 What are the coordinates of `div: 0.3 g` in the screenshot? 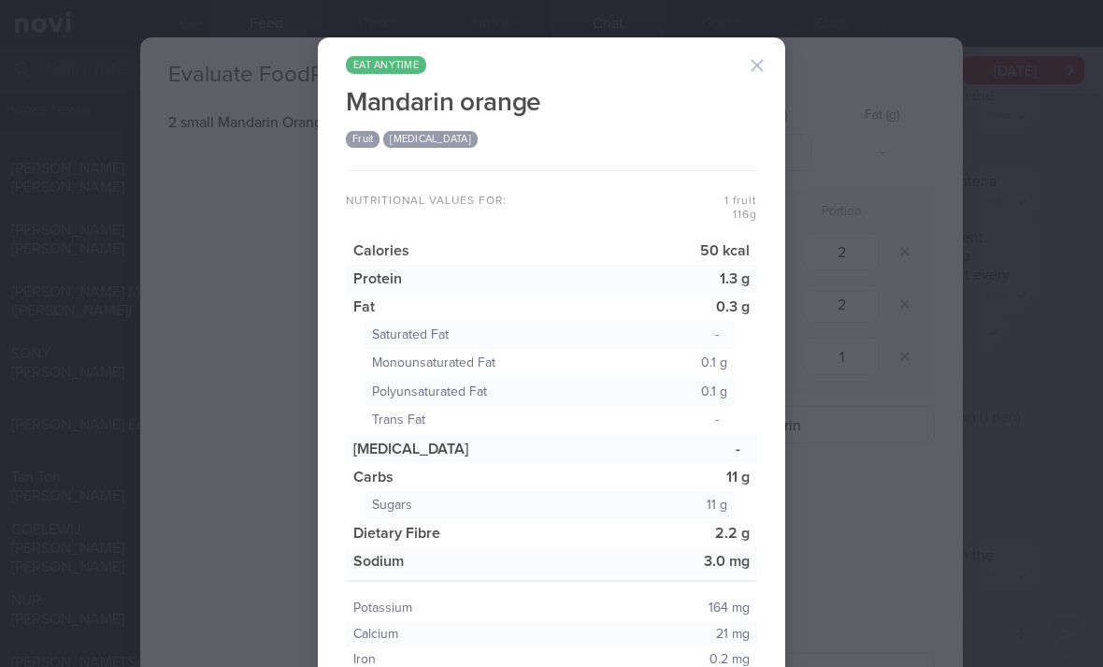 It's located at (733, 307).